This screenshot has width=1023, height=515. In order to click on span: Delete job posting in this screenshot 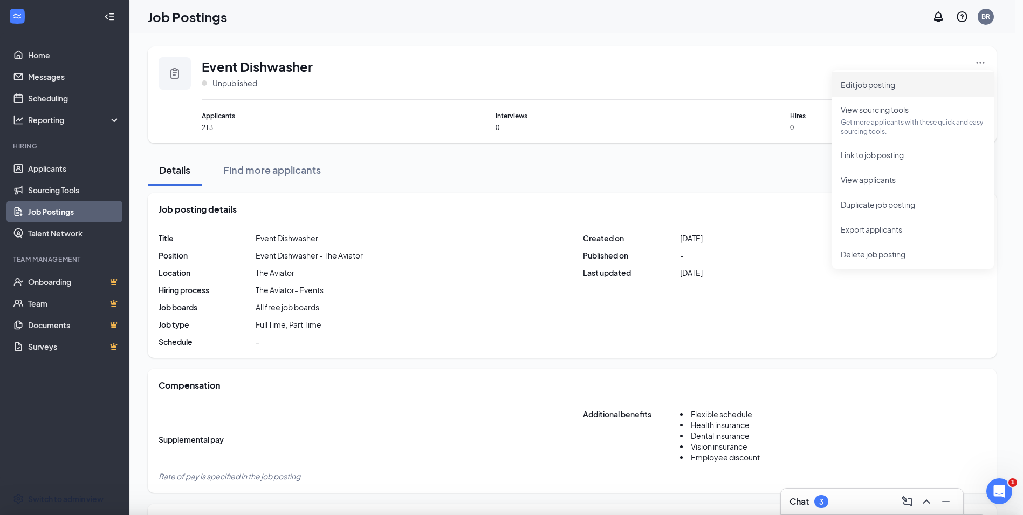, I will do `click(873, 254)`.